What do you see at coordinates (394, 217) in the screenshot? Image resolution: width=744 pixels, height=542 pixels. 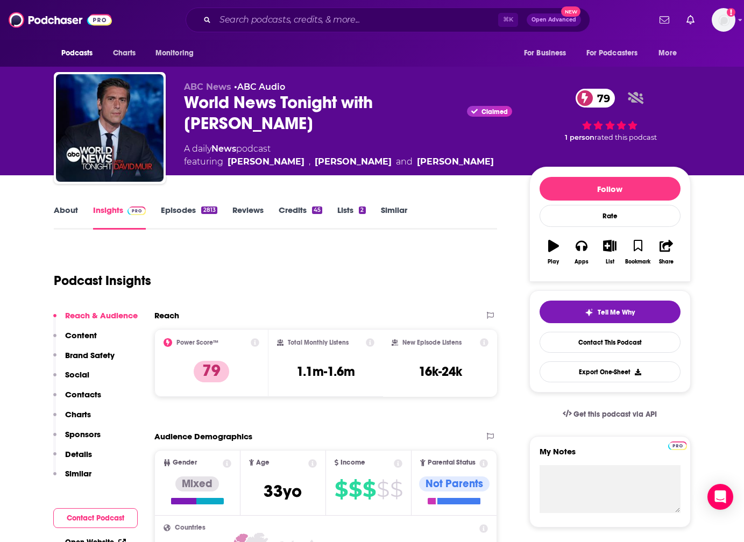 I see `a: Similar` at bounding box center [394, 217].